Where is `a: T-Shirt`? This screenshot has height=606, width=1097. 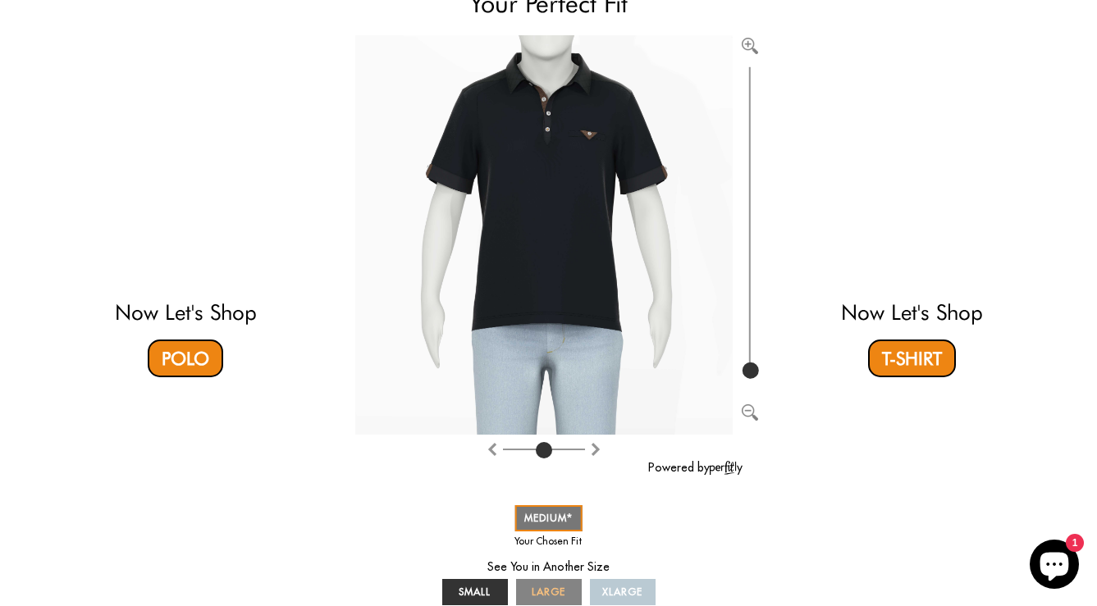
a: T-Shirt is located at coordinates (912, 359).